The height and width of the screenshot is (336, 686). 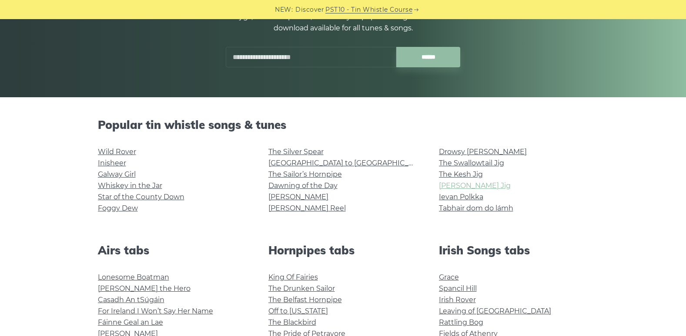 What do you see at coordinates (457, 300) in the screenshot?
I see `a: Irish Rover` at bounding box center [457, 300].